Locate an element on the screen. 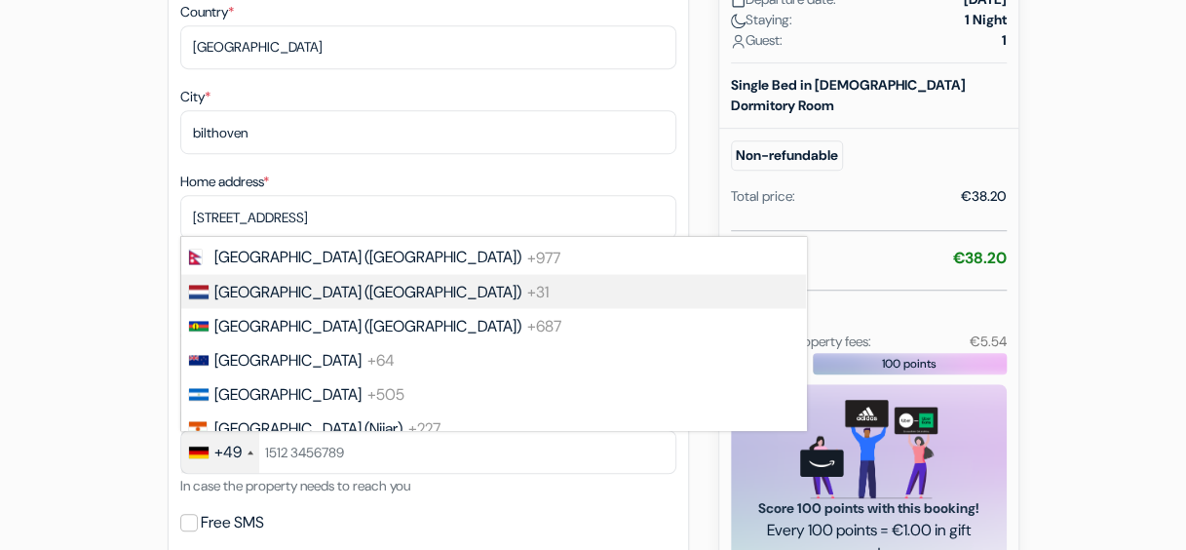  label: Free SMS is located at coordinates (232, 522).